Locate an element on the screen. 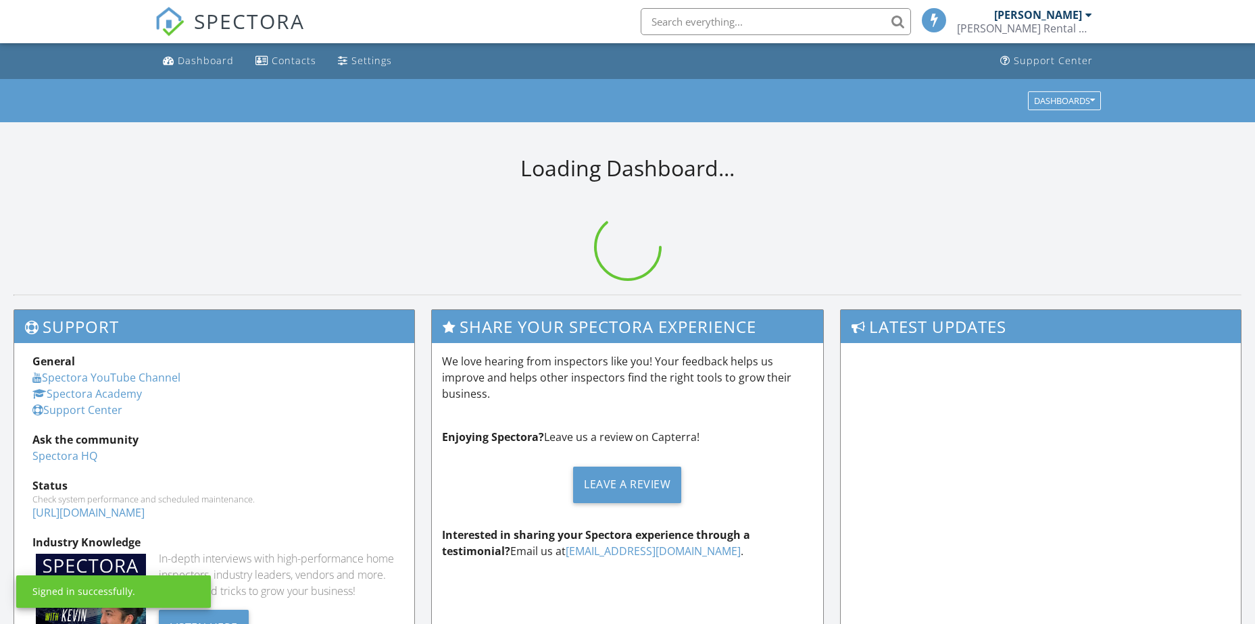 This screenshot has width=1255, height=624. div: Check system performance and scheduled maintenance. is located at coordinates (214, 499).